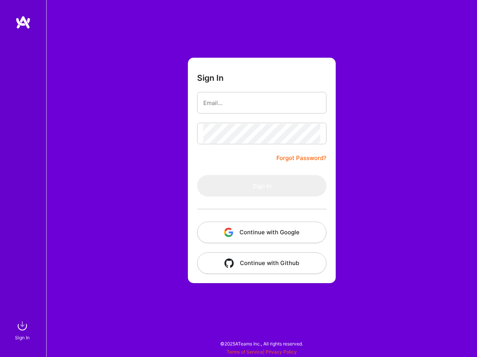 This screenshot has height=357, width=477. I want to click on a: Terms of Service, so click(245, 352).